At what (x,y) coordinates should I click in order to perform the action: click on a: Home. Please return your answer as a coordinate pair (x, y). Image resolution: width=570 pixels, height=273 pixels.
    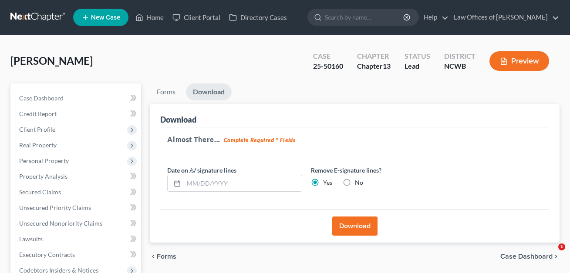
    Looking at the image, I should click on (149, 17).